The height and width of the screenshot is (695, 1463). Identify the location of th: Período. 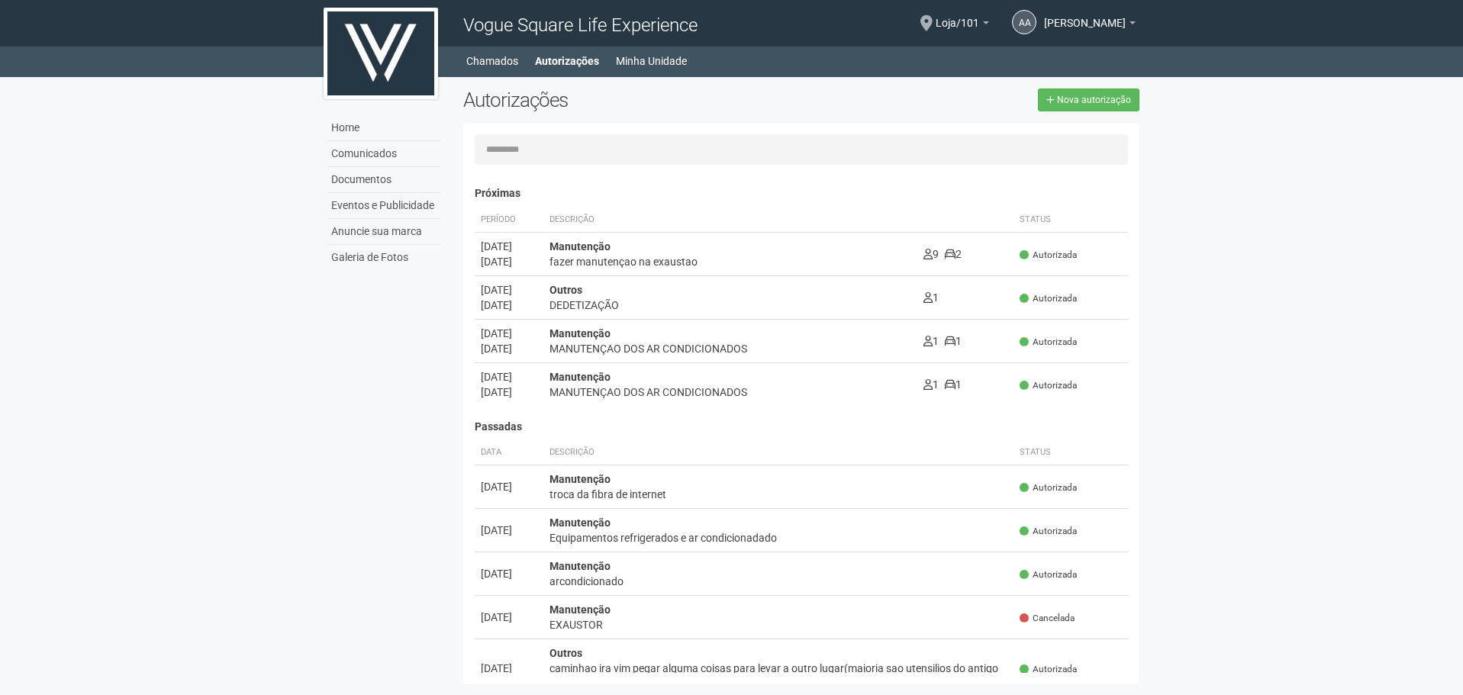
(509, 220).